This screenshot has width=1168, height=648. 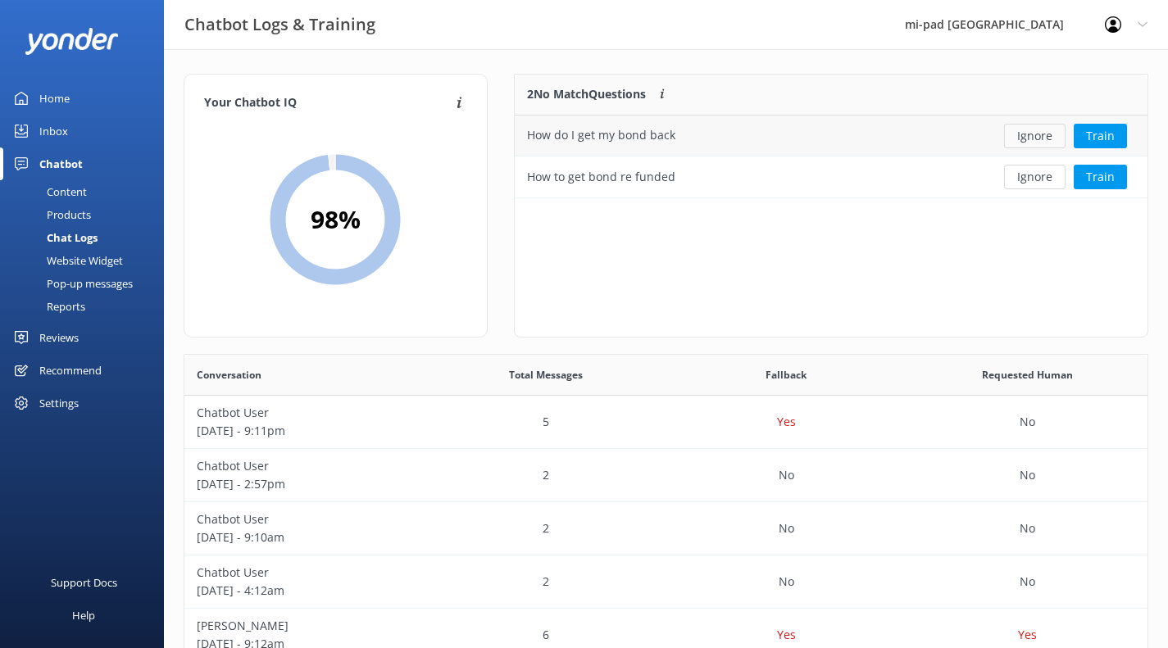 What do you see at coordinates (61, 164) in the screenshot?
I see `div: Chatbot` at bounding box center [61, 164].